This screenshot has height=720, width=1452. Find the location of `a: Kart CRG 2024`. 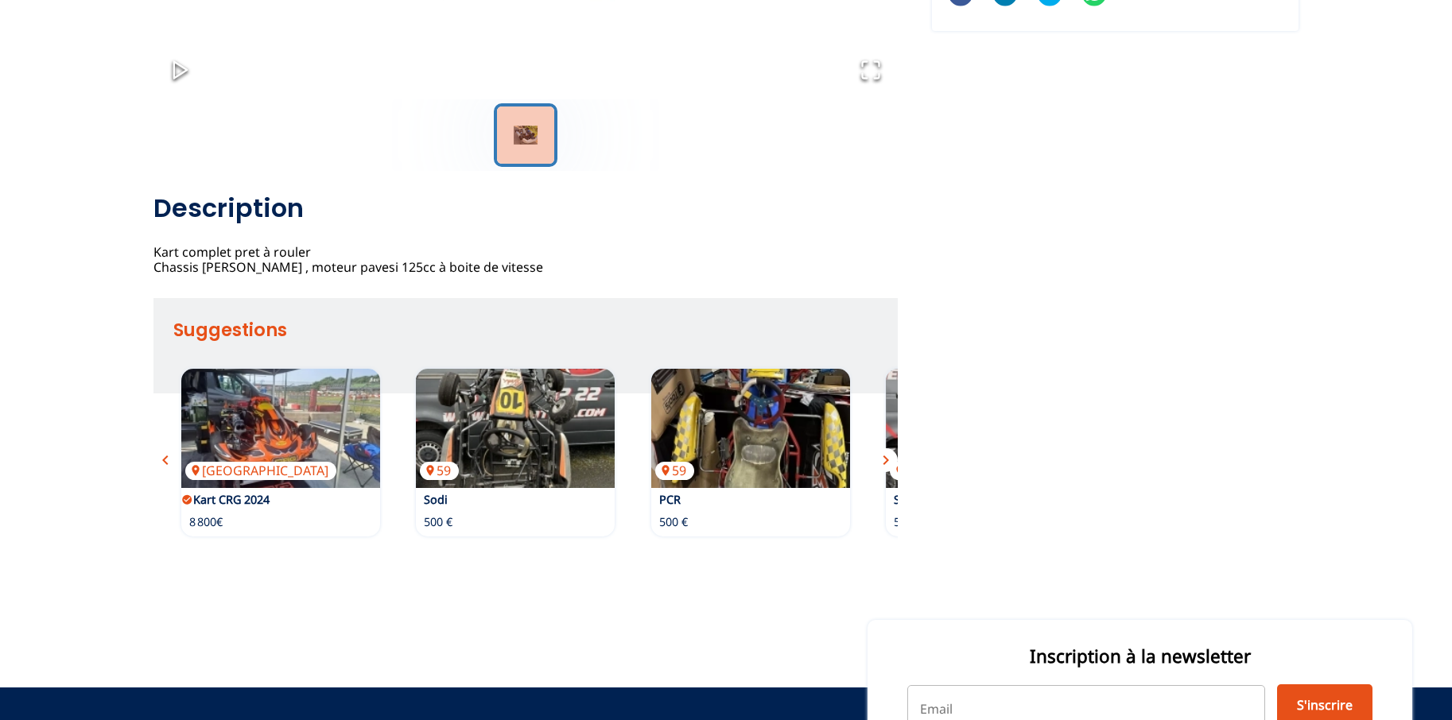

a: Kart CRG 2024 is located at coordinates (231, 499).